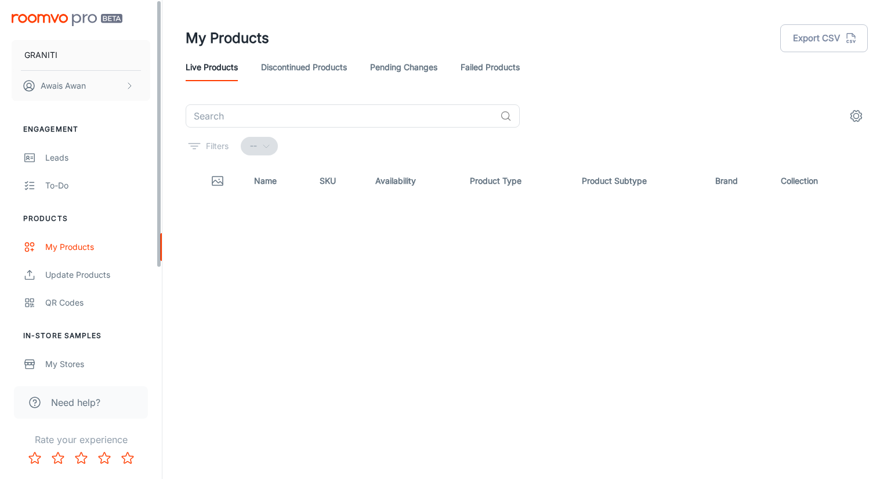 The height and width of the screenshot is (479, 891). What do you see at coordinates (639, 181) in the screenshot?
I see `th: Product Subtype` at bounding box center [639, 181].